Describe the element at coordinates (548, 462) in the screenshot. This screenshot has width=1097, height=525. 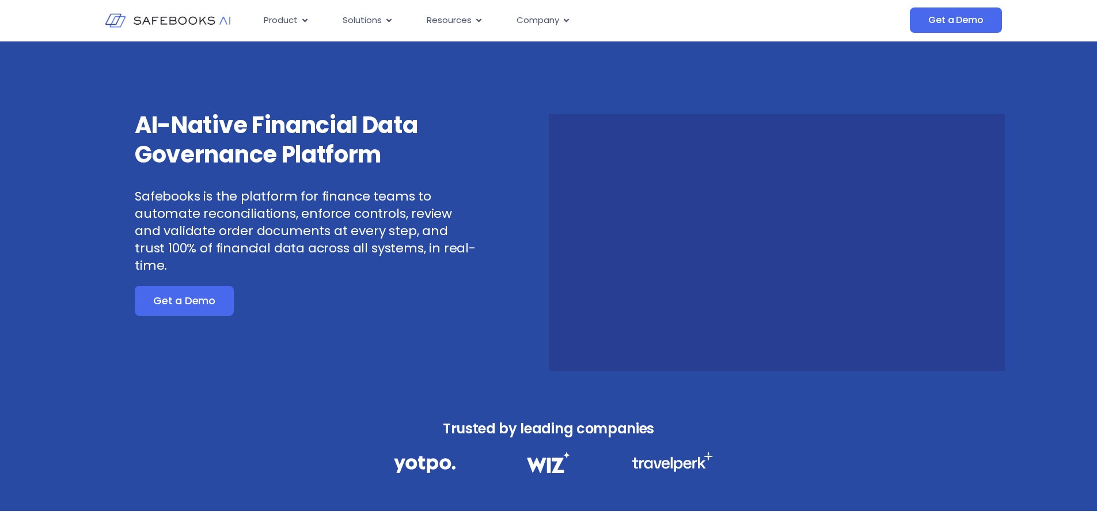
I see `img: Financial Data Governance 2` at that location.